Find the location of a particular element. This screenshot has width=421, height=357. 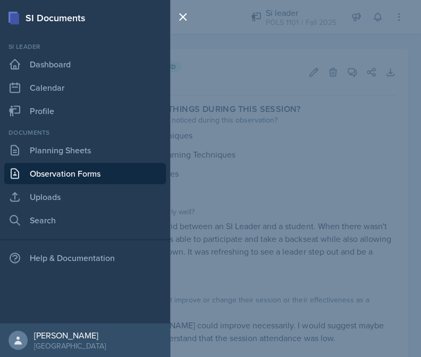

div: Si leader is located at coordinates (85, 47).